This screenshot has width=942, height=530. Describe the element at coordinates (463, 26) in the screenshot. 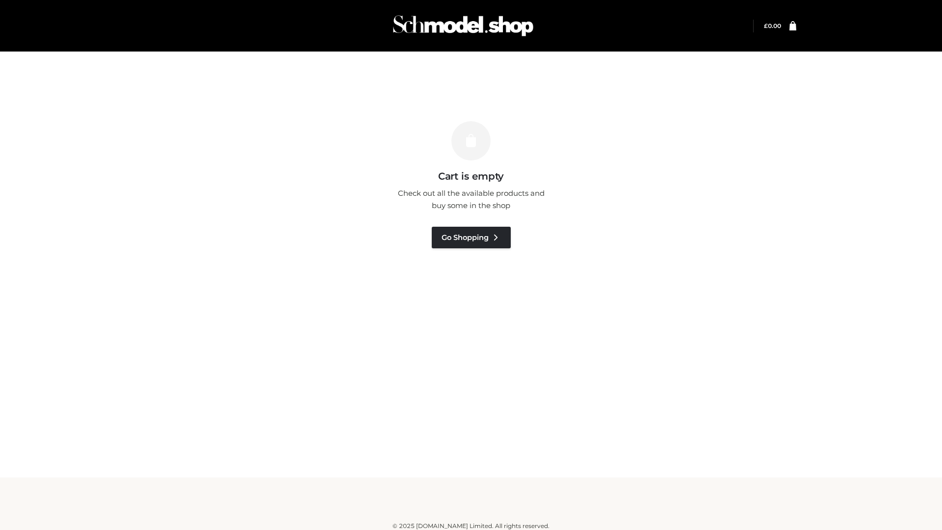

I see `a: Schmodel Admin 964` at that location.